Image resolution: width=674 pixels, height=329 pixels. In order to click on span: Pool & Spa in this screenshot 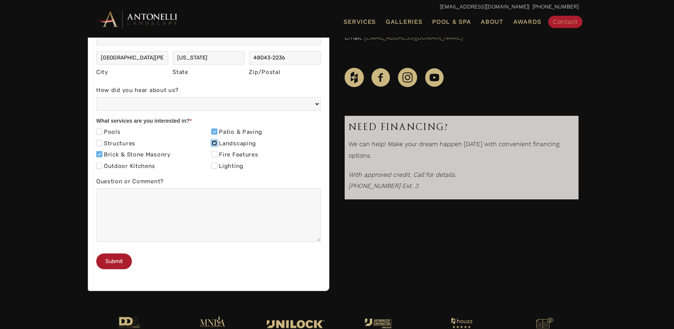, I will do `click(451, 21)`.